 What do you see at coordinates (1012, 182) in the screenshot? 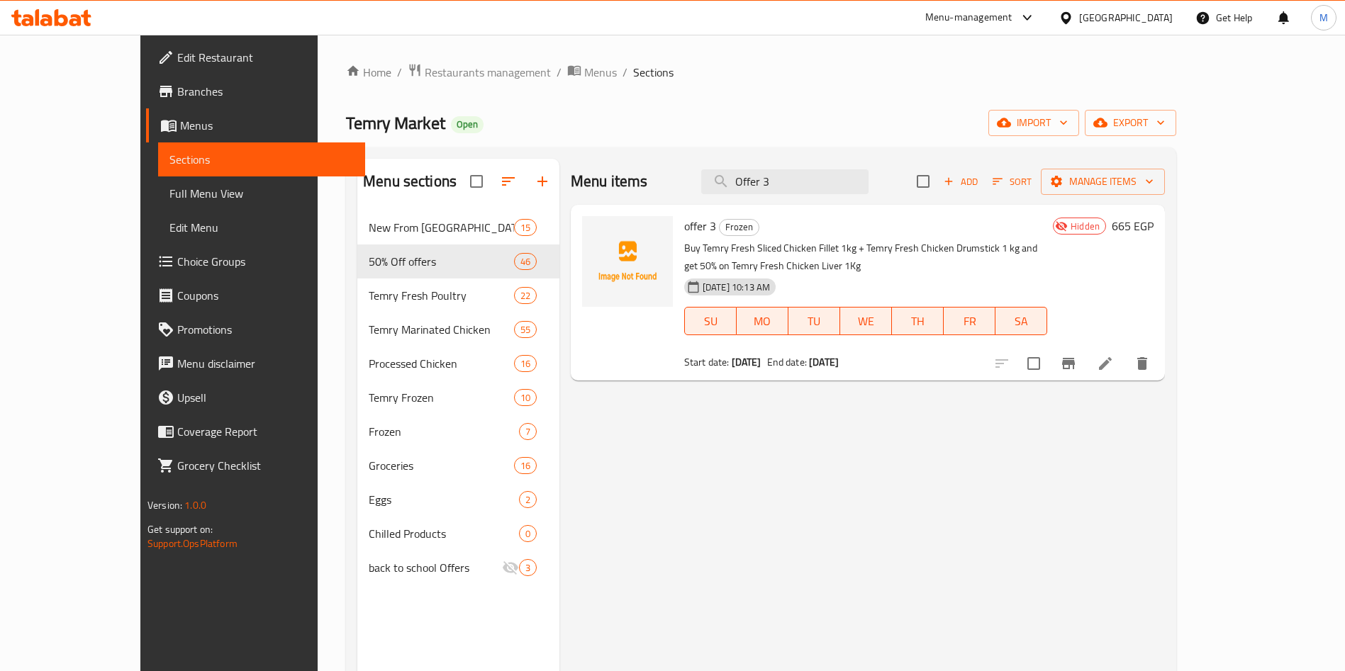
I see `span: Sort items` at bounding box center [1012, 182].